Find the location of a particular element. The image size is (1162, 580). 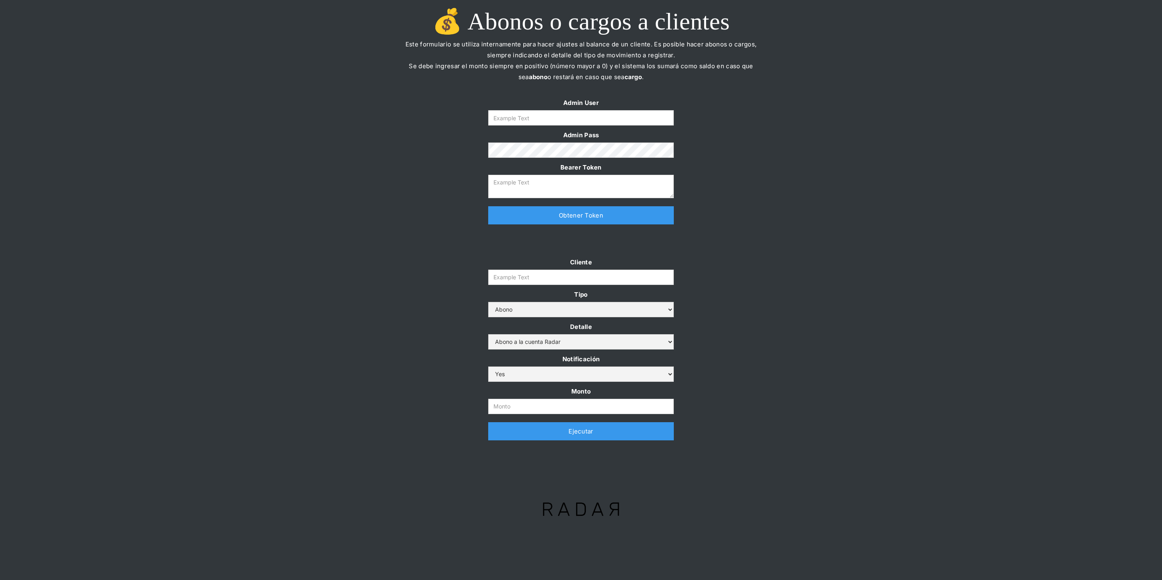

label: Notificación is located at coordinates (581, 359).